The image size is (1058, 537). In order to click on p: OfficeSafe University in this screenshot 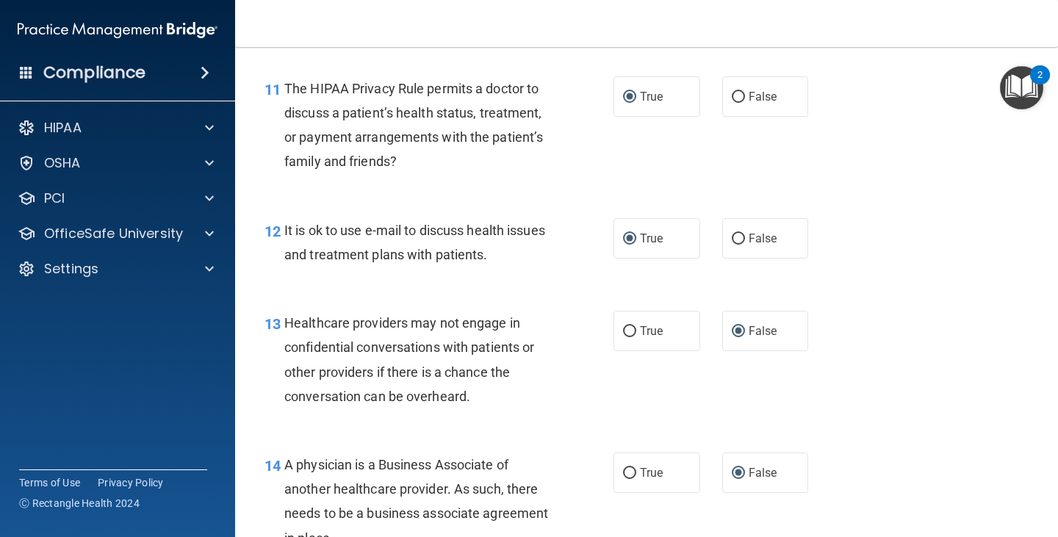, I will do `click(113, 234)`.